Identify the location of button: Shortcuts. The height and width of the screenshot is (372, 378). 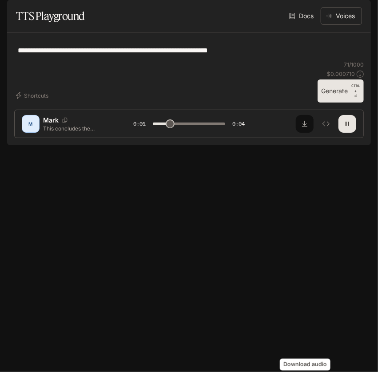
(33, 96).